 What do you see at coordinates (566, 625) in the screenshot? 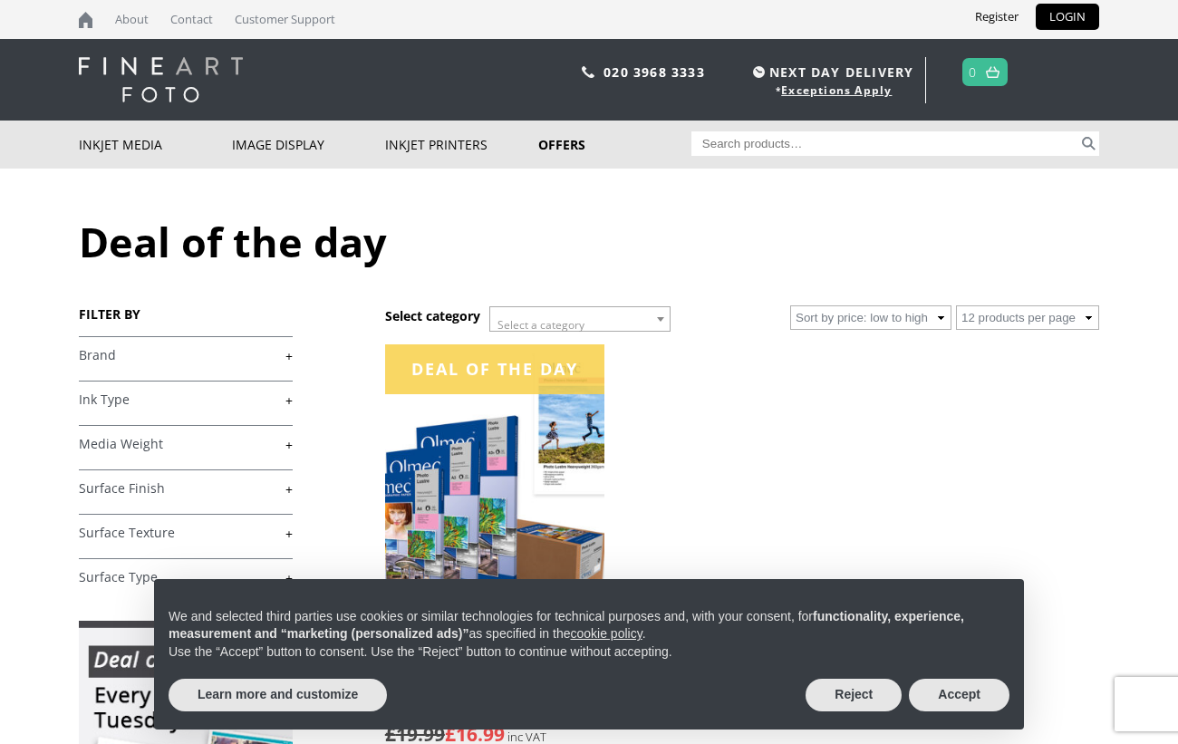
I see `strong: functionality, experience, measurement and “marketing (personalized ads)”` at bounding box center [566, 625].